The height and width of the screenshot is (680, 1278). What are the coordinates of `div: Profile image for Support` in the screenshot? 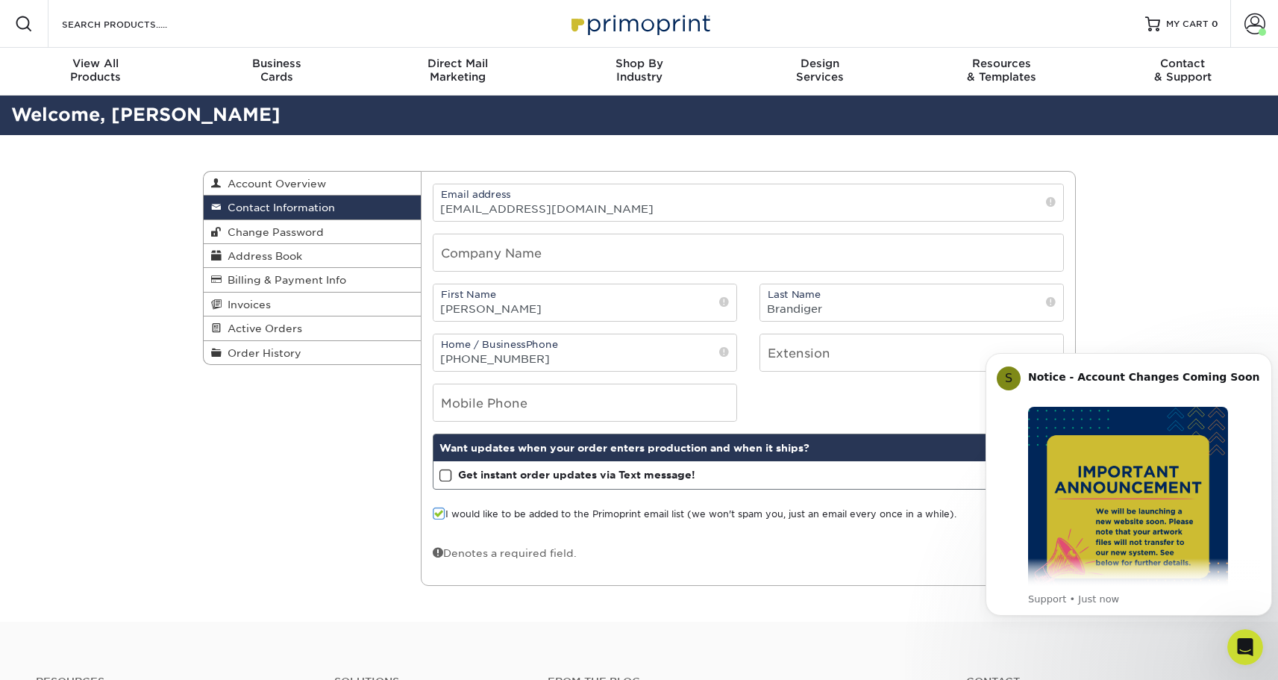 It's located at (29, 48).